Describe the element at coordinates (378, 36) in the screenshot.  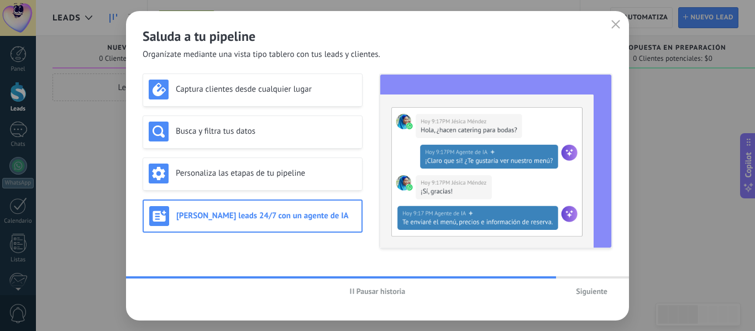
I see `h2: Saluda a tu pipeline` at that location.